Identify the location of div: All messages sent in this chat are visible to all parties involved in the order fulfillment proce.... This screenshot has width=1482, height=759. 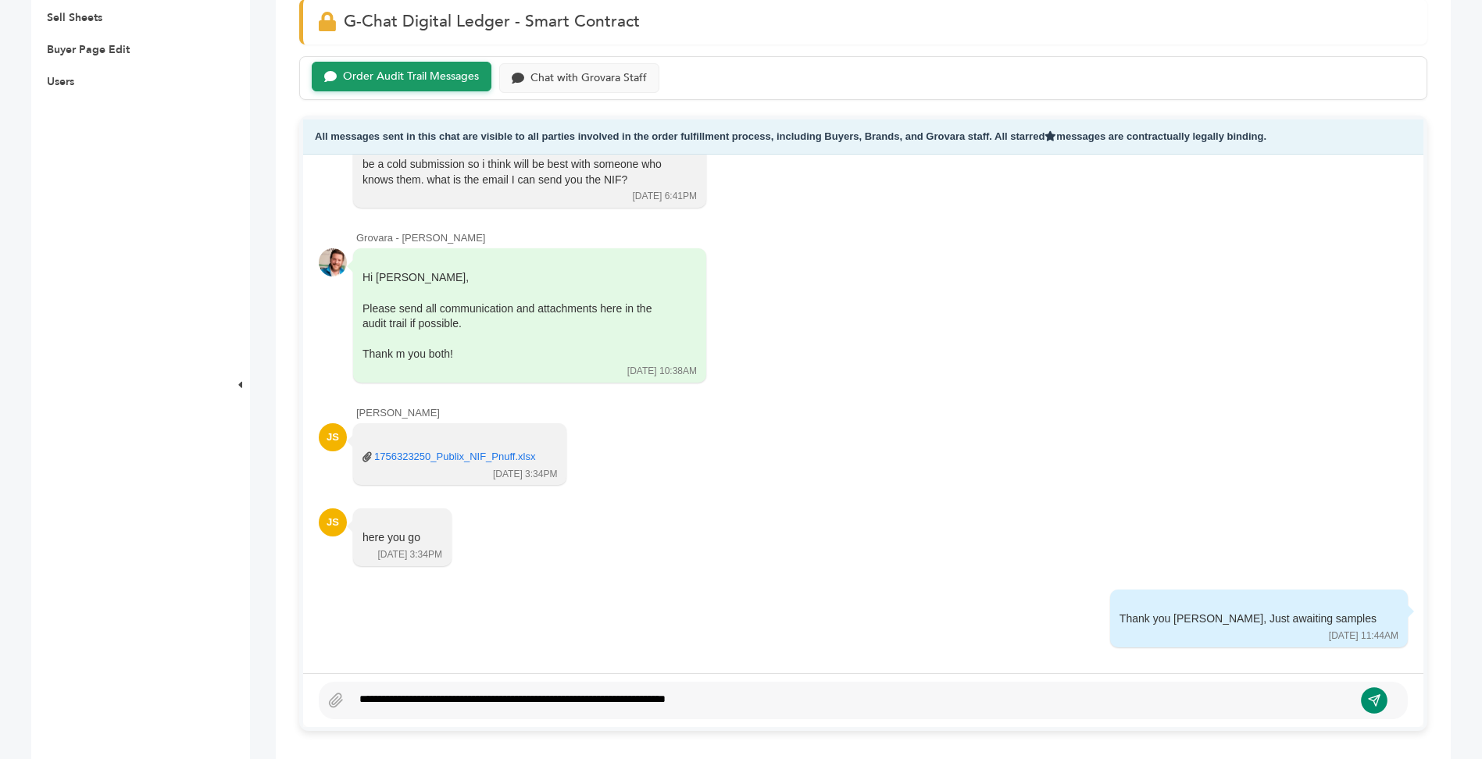
(863, 137).